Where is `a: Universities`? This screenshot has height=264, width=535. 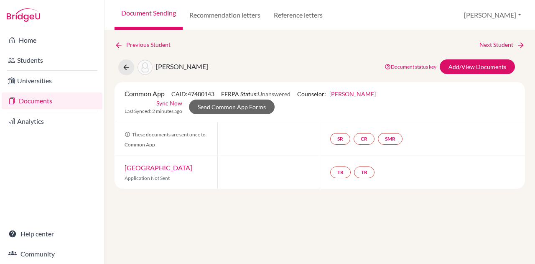
a: Universities is located at coordinates (52, 81).